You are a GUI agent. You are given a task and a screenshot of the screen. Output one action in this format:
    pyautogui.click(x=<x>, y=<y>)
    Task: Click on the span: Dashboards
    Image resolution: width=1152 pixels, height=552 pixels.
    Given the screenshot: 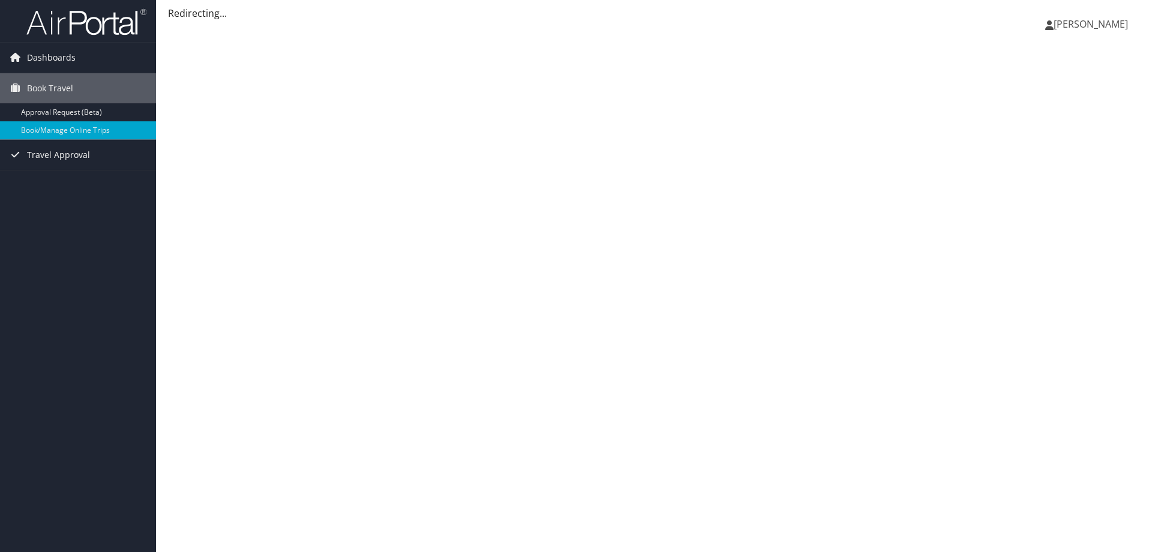 What is the action you would take?
    pyautogui.click(x=51, y=58)
    